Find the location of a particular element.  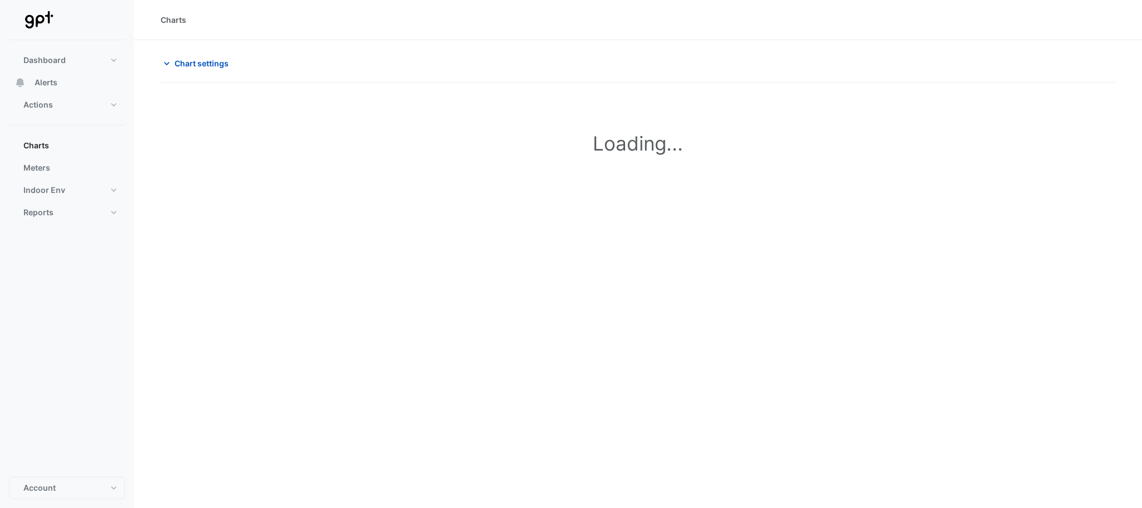

button: Account is located at coordinates (67, 488).